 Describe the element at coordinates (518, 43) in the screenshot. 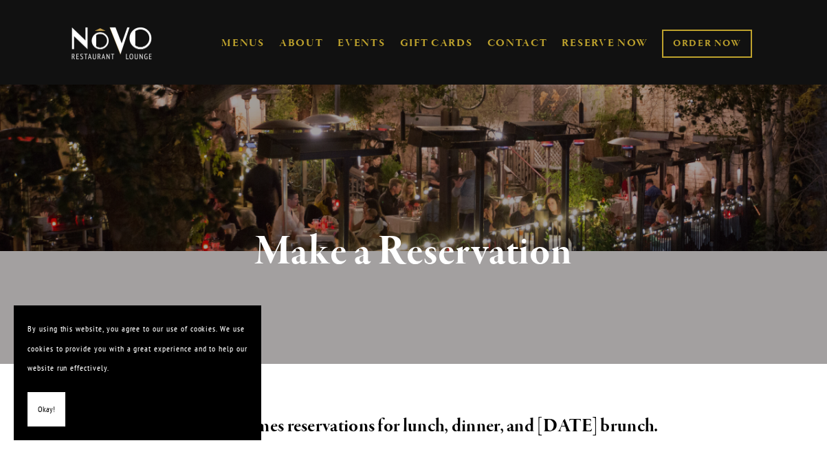

I see `a: CONTACT` at that location.